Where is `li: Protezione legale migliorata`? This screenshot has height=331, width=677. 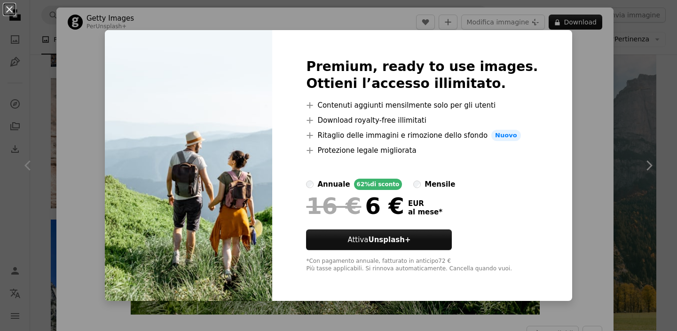 li: Protezione legale migliorata is located at coordinates (422, 150).